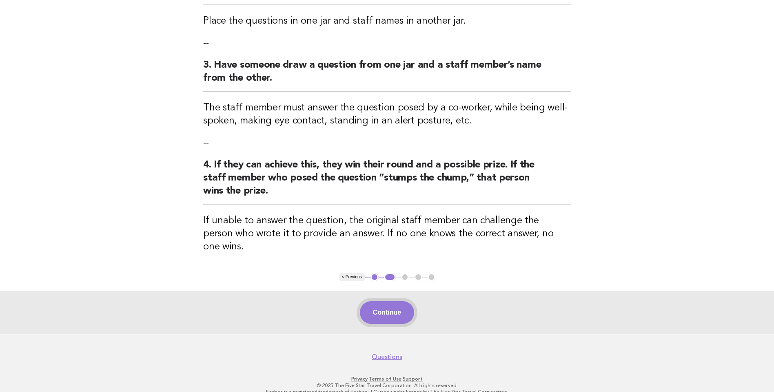 This screenshot has width=774, height=392. Describe the element at coordinates (387, 75) in the screenshot. I see `h2: 3. Have someone draw a question from one jar and a staff member’s name from the other.` at that location.